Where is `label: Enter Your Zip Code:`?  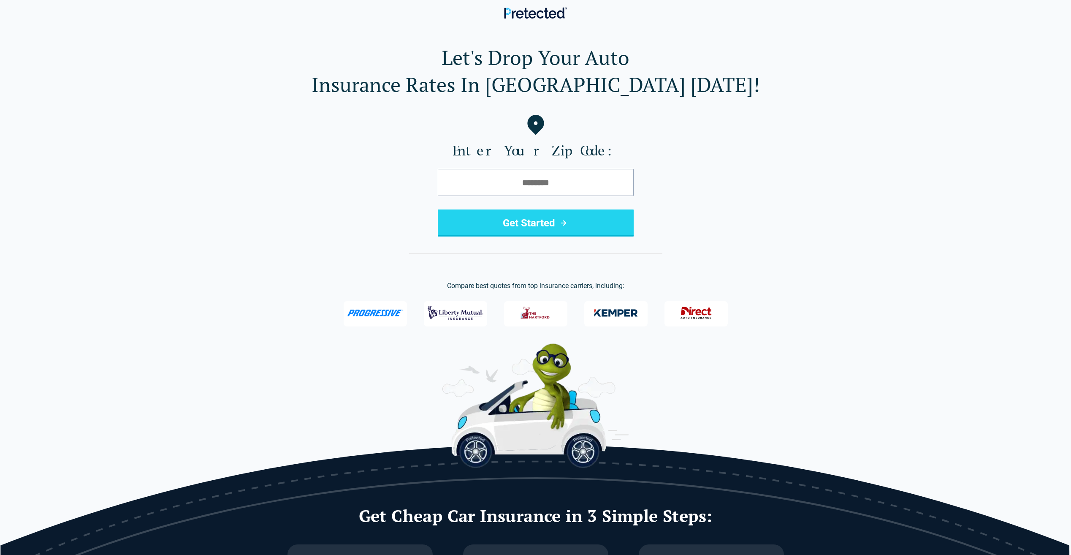
label: Enter Your Zip Code: is located at coordinates (535, 150).